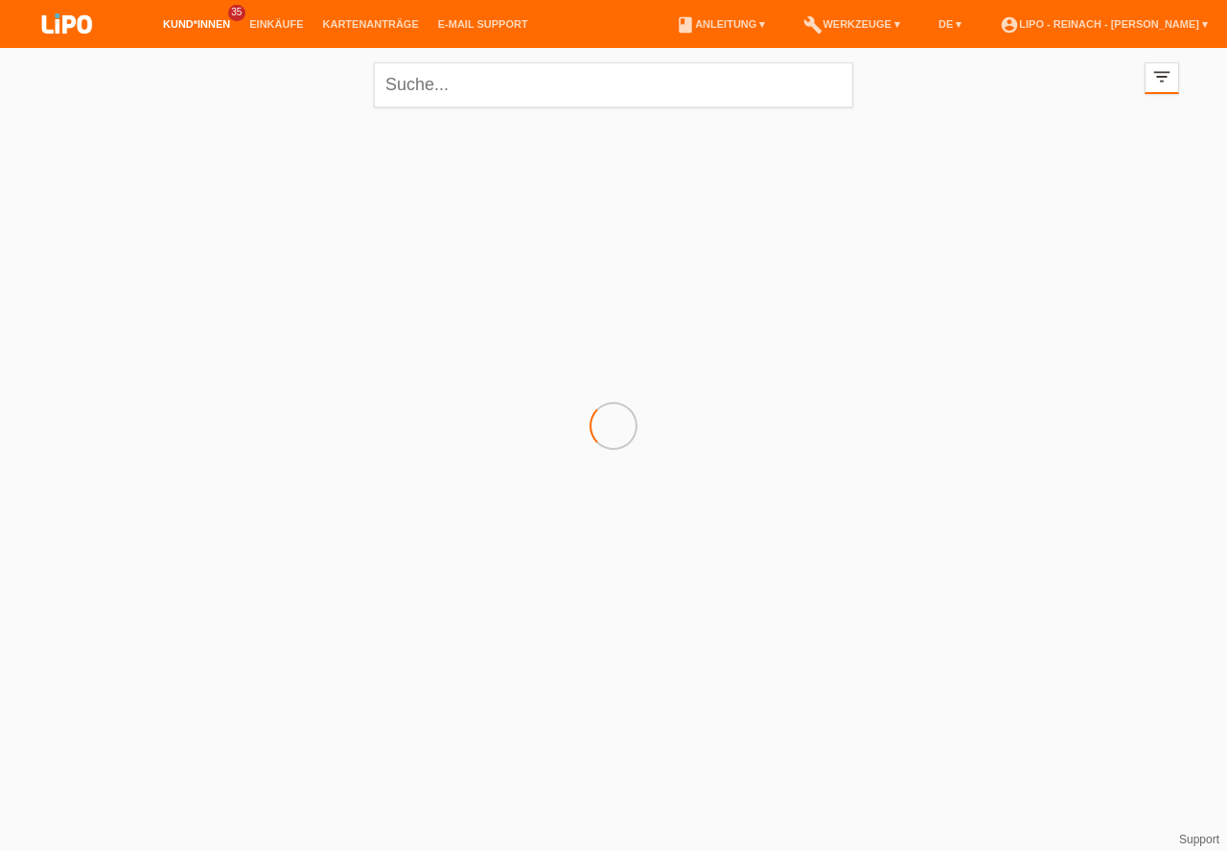 This screenshot has width=1227, height=851. What do you see at coordinates (1200, 839) in the screenshot?
I see `a: Support` at bounding box center [1200, 839].